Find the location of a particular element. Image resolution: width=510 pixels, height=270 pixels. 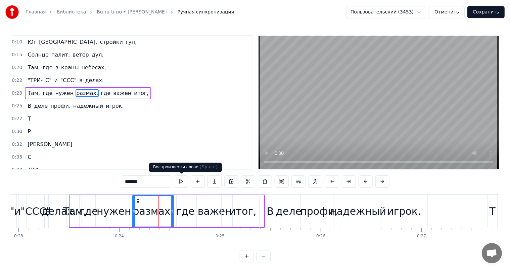

div: деле is located at coordinates (289, 211).